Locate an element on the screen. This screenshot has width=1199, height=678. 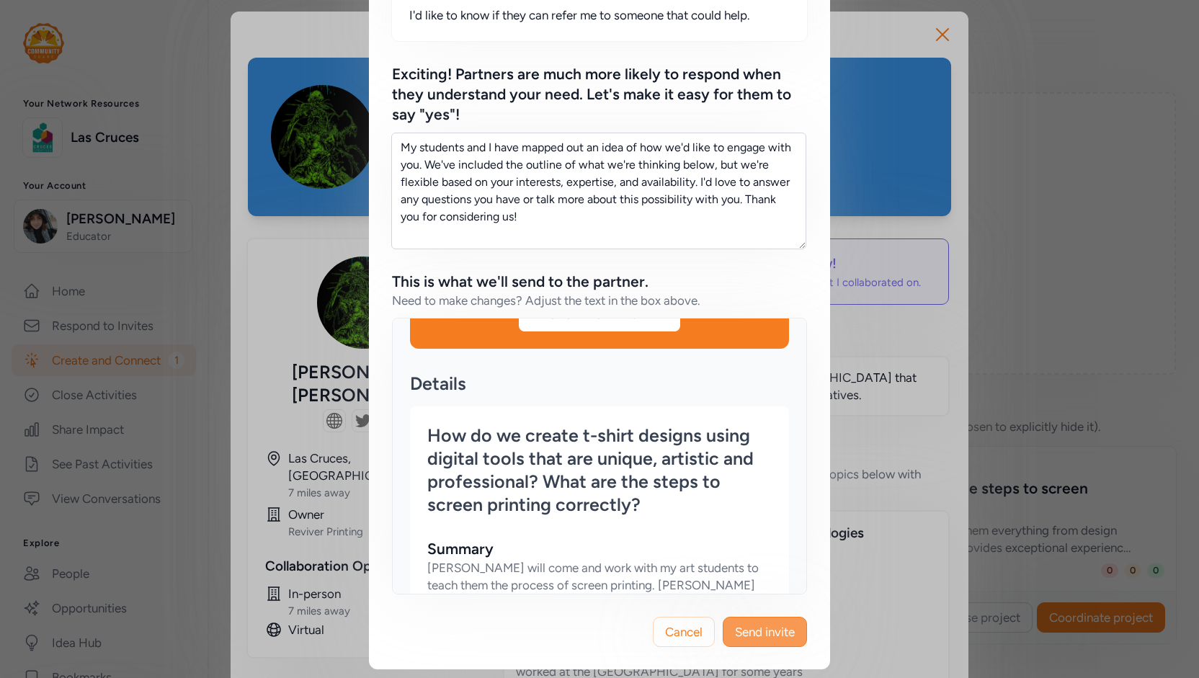
div: Exciting! Partners are much more likely to respond when they understand your need. Let's make it ... is located at coordinates (600, 94).